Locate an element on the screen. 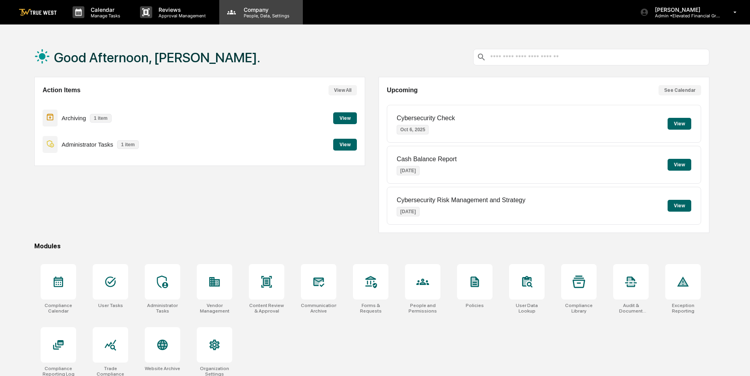 The width and height of the screenshot is (750, 376). p: Cybersecurity Check is located at coordinates (426, 118).